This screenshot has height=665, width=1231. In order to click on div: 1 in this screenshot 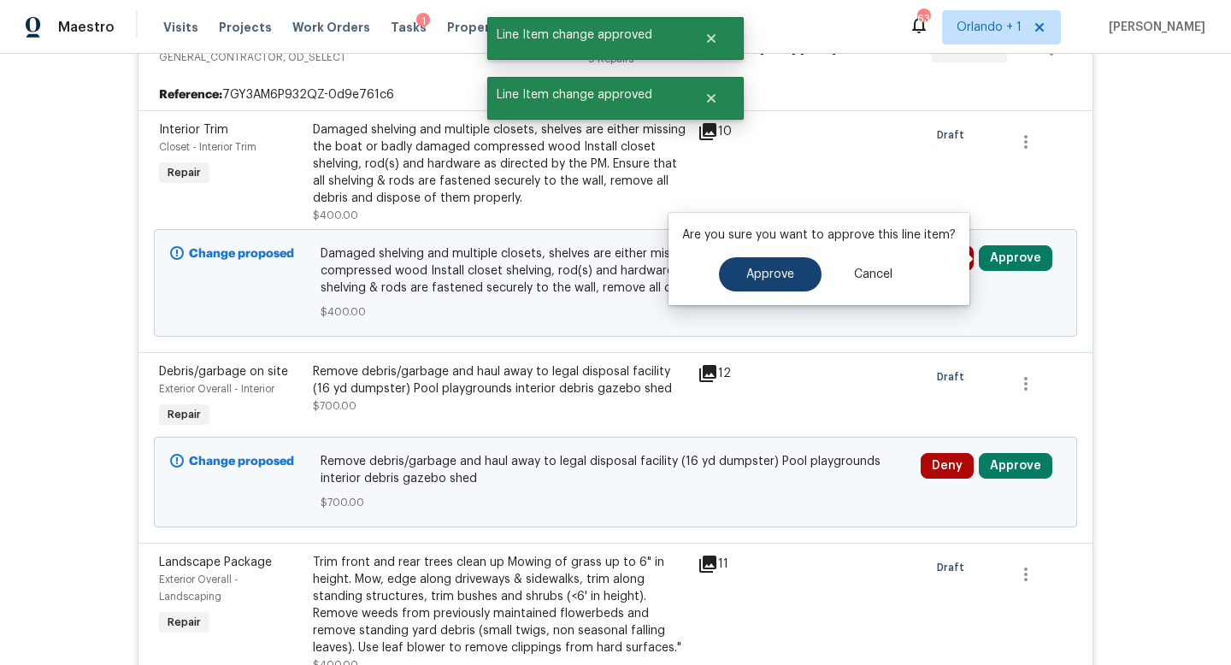, I will do `click(423, 21)`.